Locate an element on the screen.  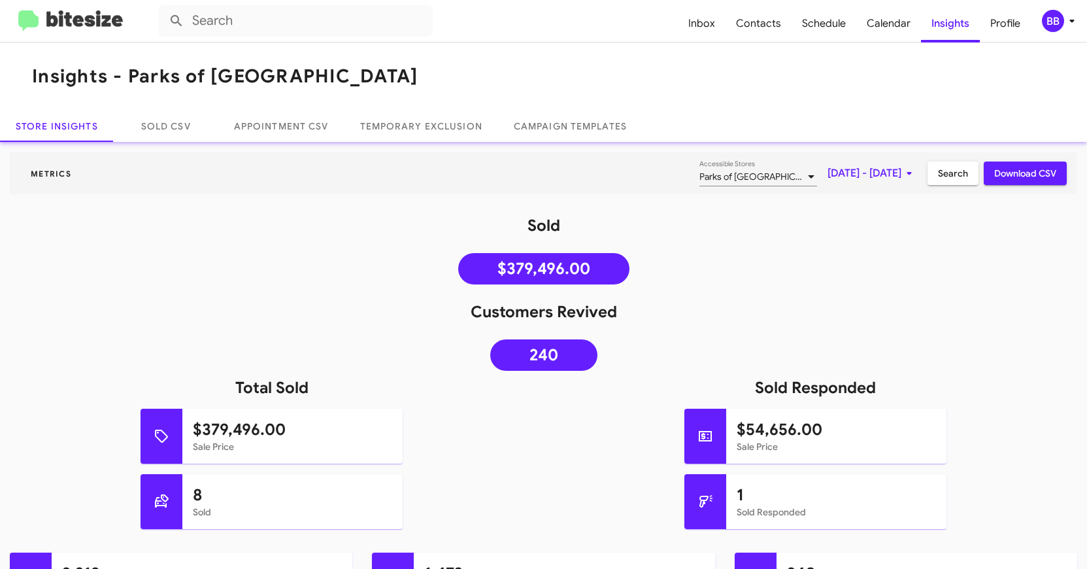
h1: $54,656.00 is located at coordinates (836, 429).